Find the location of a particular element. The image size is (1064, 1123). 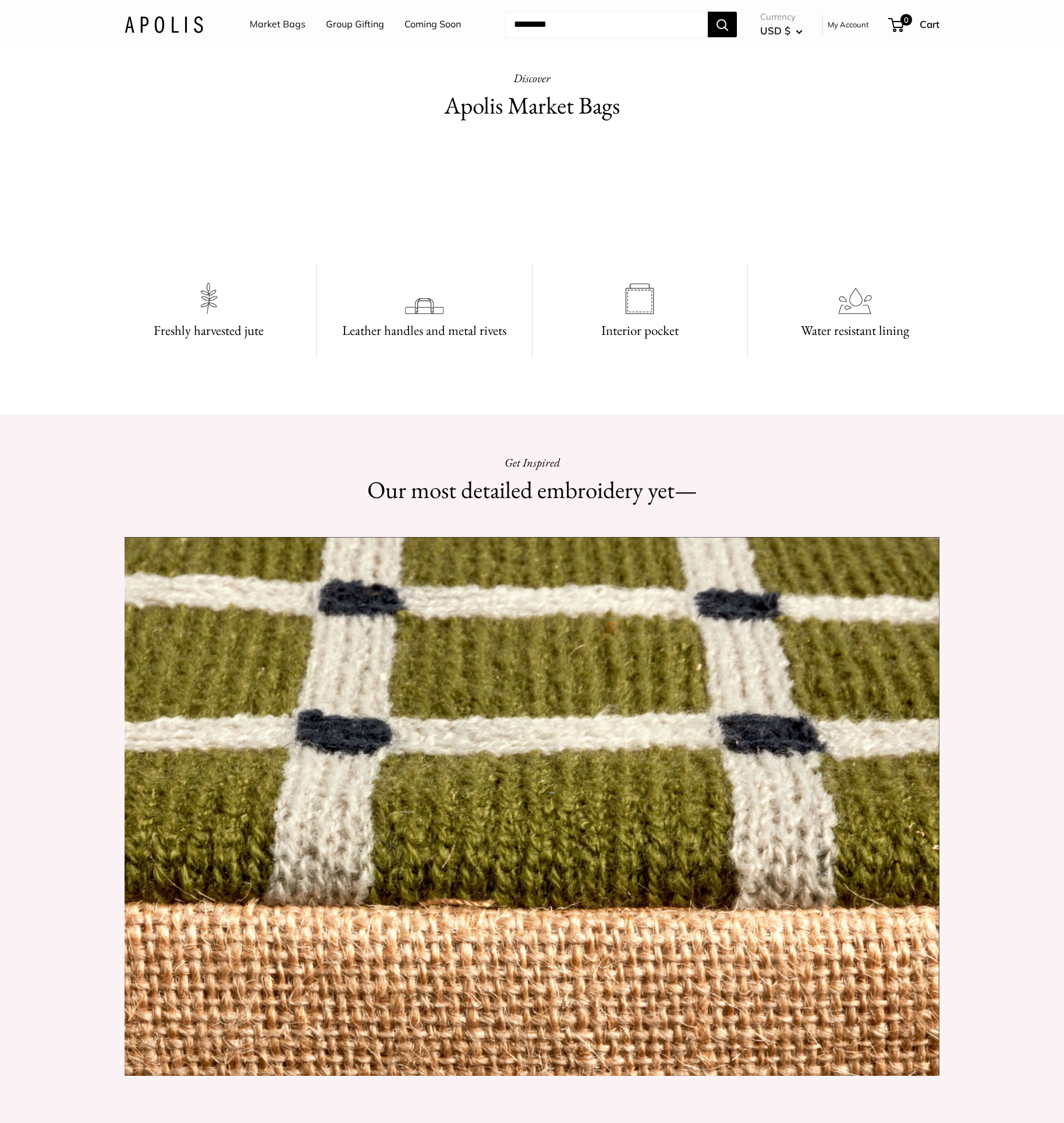

img: Apolis is located at coordinates (164, 24).